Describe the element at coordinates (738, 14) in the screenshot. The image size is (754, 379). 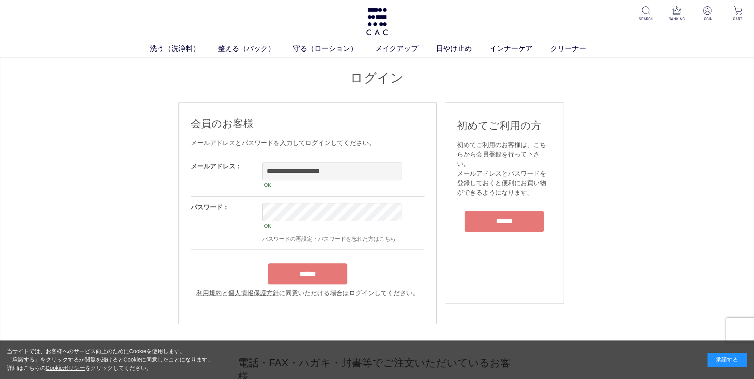
I see `a: CART` at that location.